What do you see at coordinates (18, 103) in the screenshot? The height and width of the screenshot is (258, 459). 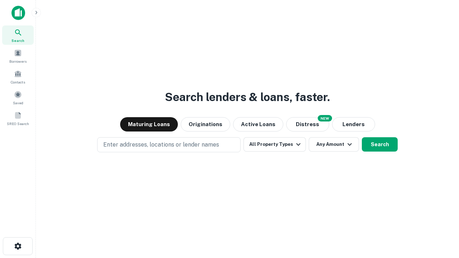 I see `span: Saved` at bounding box center [18, 103].